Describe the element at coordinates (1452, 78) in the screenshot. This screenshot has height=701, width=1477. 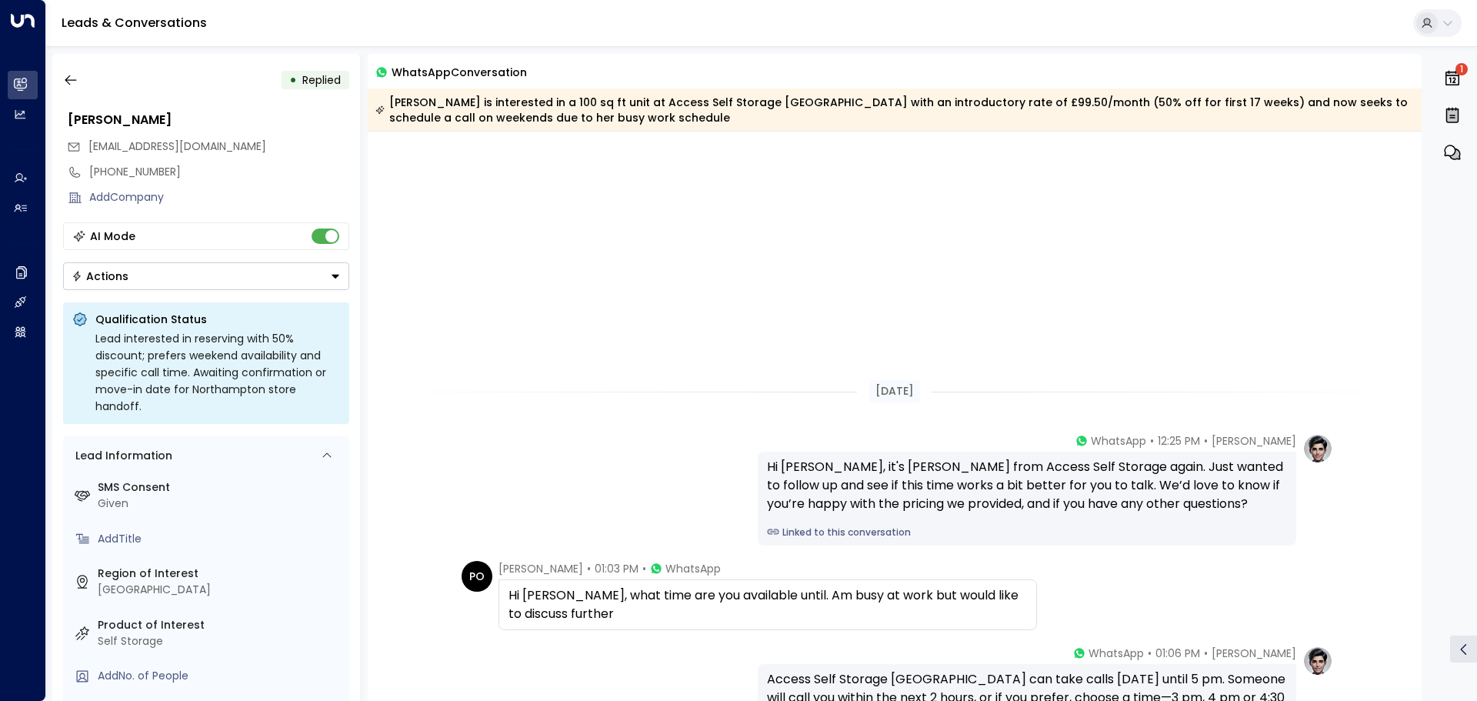
I see `button: 1` at that location.